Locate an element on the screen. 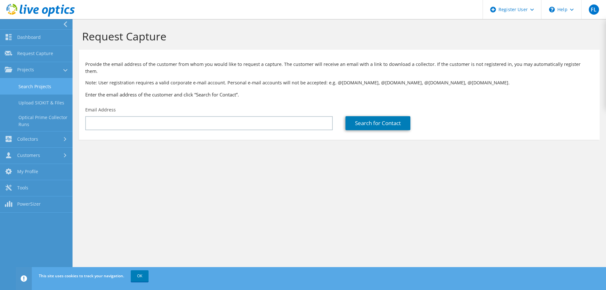  h3: Enter the email address of the customer and click “Search for Contact”. is located at coordinates (339, 94).